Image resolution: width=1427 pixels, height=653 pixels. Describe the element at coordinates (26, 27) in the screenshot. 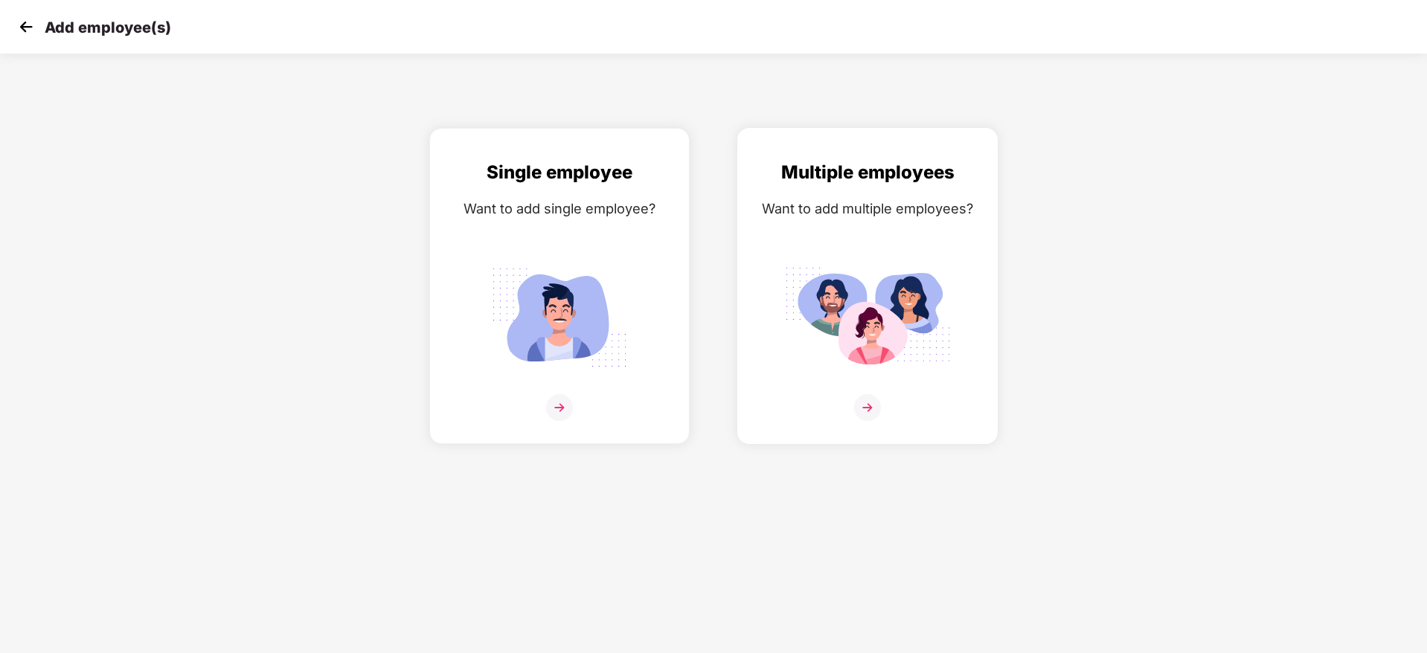

I see `img: svg+xml;base64,PHN2ZyB4bWxucz0iaHR0cDovL3d3dy53My5vcmcvMjAwMC9zdmciIHdpZHRoPSIzMCIgaGVpZ2h0PSIzMC...` at that location.